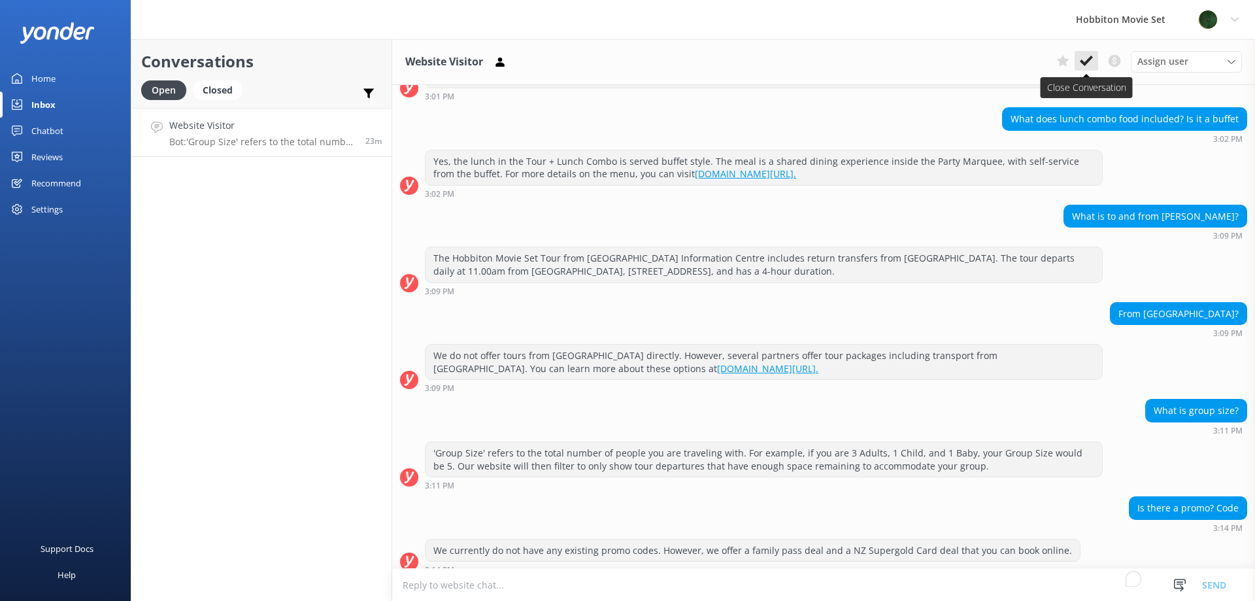 The height and width of the screenshot is (601, 1255). I want to click on div: Sep 17 2025 03:01pm (UTC +12:00) Pacific/Auckland, so click(764, 96).